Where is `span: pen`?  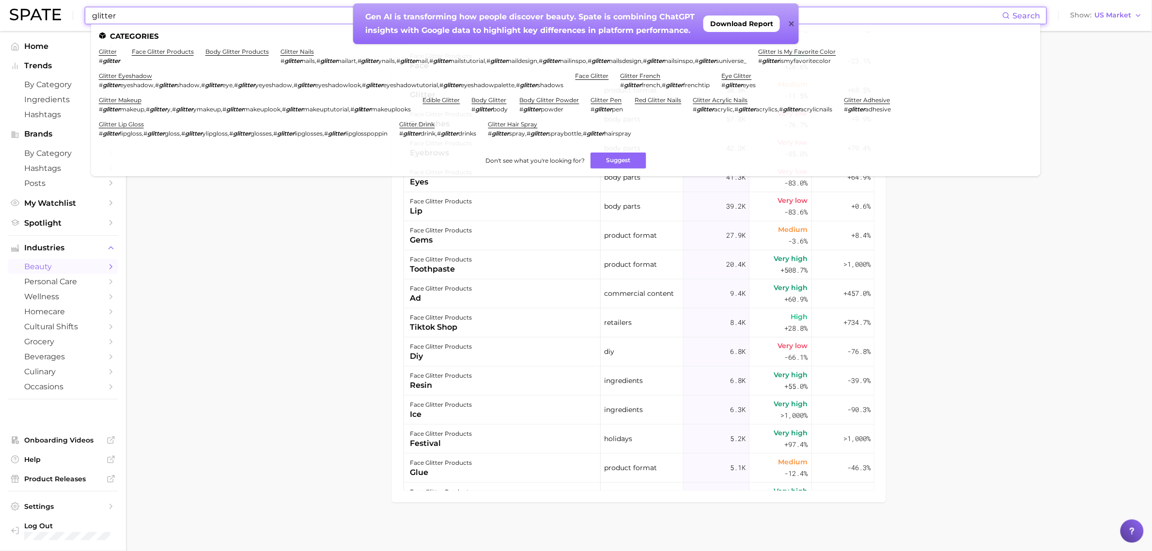
span: pen is located at coordinates (618, 109).